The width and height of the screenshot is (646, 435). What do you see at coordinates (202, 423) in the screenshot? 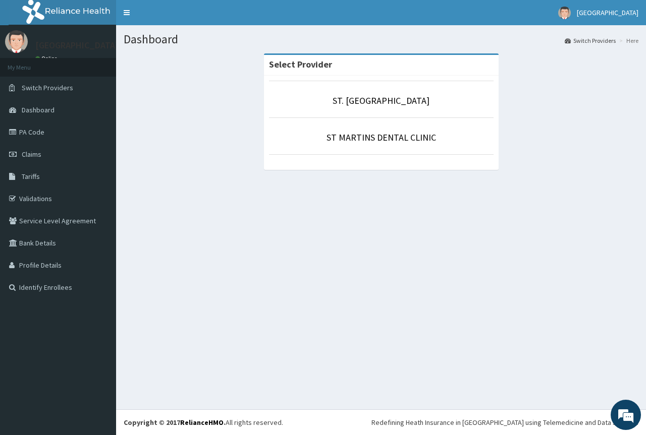
I see `a: RelianceHMO` at bounding box center [202, 423].